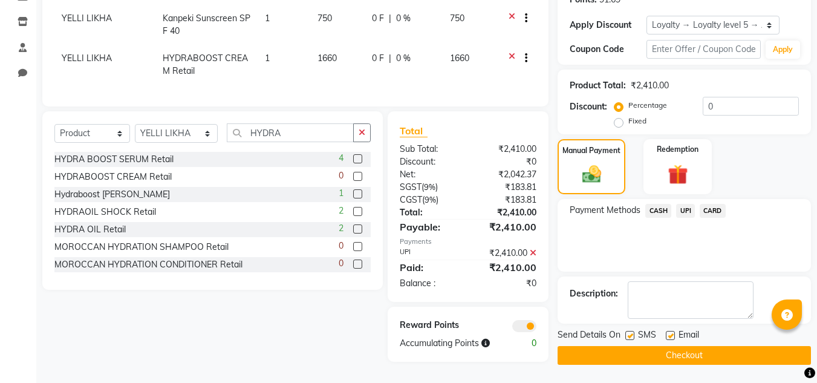 This screenshot has height=383, width=817. Describe the element at coordinates (114, 159) in the screenshot. I see `div: HYDRA BOOST SERUM Retail` at that location.